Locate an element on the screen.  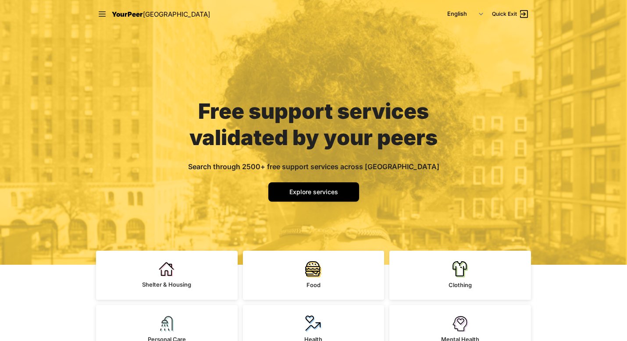
span: Clothing is located at coordinates (460, 285).